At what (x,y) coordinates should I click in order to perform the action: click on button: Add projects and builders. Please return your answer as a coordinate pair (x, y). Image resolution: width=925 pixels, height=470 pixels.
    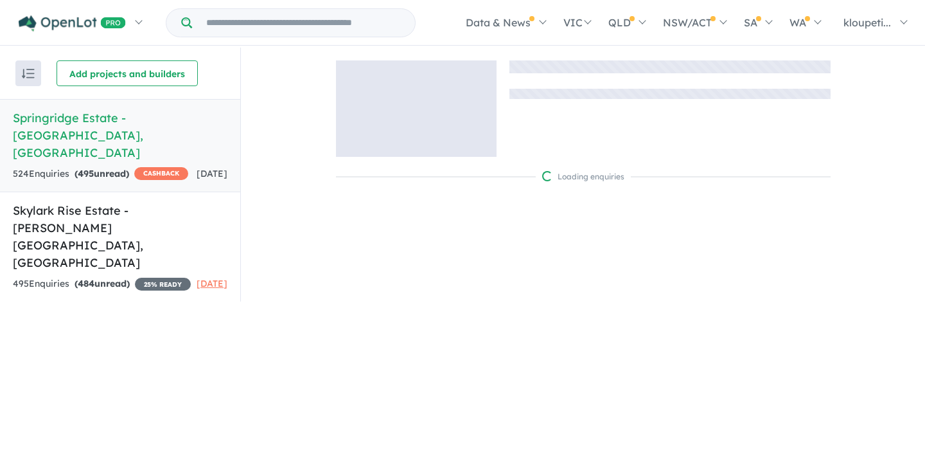
    Looking at the image, I should click on (127, 73).